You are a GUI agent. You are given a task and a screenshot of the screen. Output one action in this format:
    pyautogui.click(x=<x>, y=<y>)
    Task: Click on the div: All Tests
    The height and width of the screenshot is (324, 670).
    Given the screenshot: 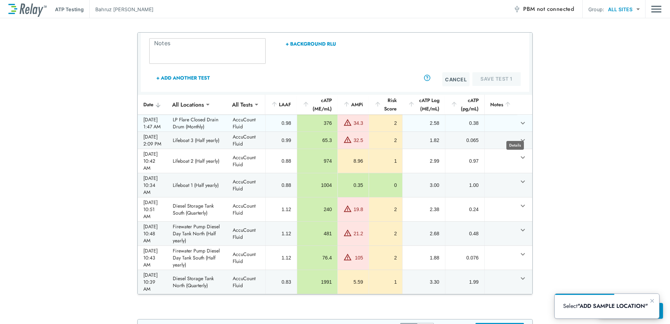 What is the action you would take?
    pyautogui.click(x=242, y=104)
    